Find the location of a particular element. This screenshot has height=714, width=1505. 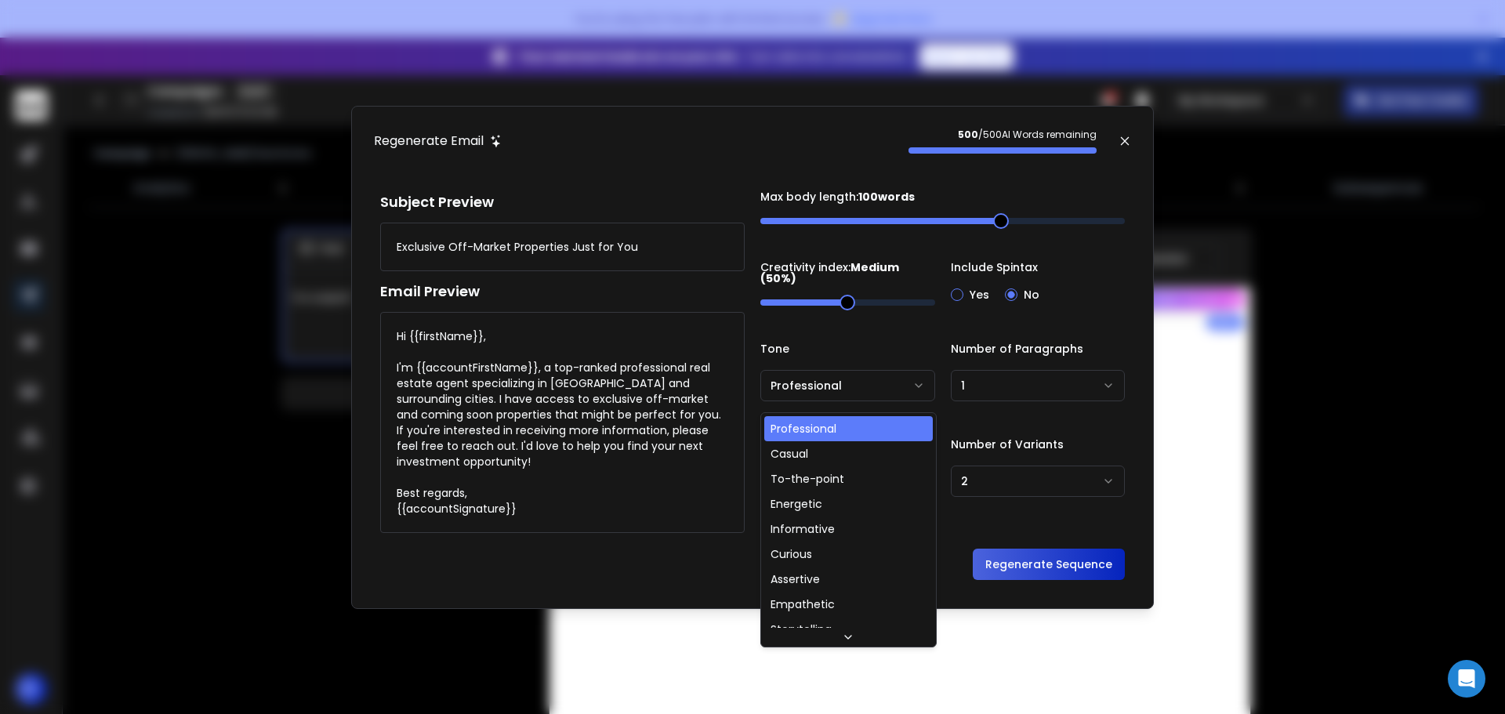

div: Professional is located at coordinates (803, 429).